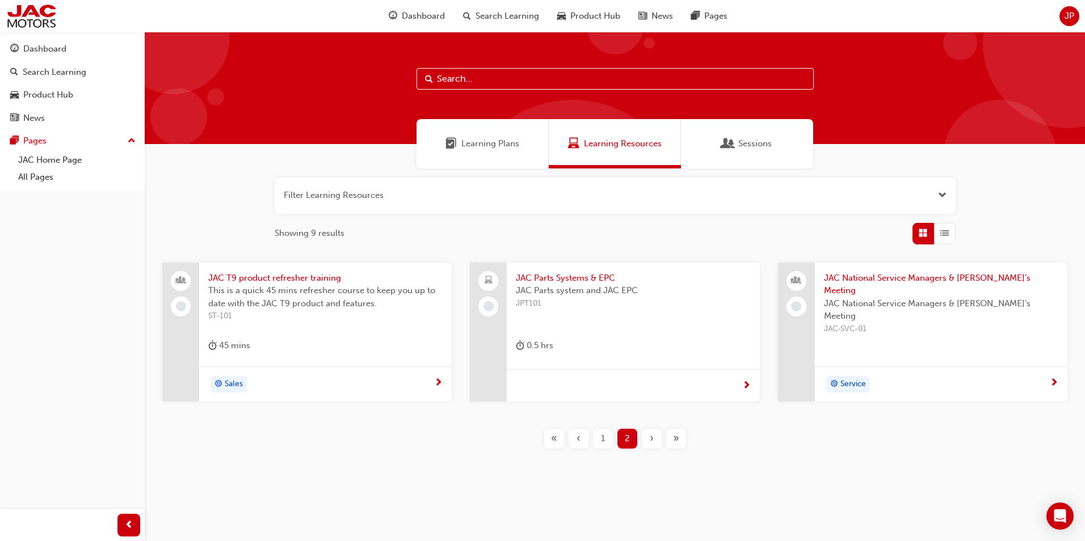 The height and width of the screenshot is (541, 1085). I want to click on a: All Pages, so click(77, 177).